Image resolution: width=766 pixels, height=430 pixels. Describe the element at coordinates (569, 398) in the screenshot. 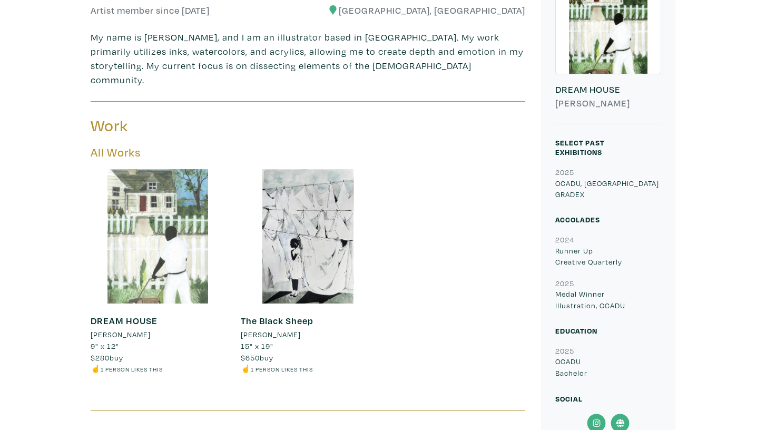

I see `small: Social` at that location.